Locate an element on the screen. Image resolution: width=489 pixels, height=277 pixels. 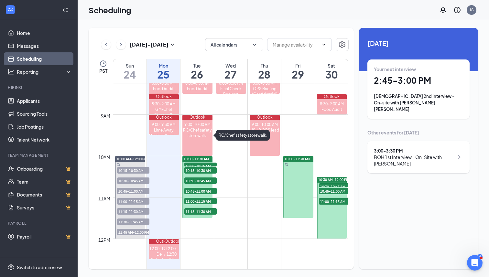
a: Messages is located at coordinates (44, 46).